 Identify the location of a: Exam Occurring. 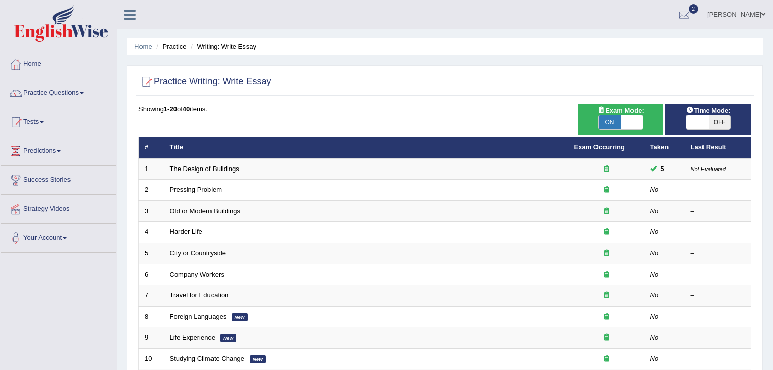
(600, 147).